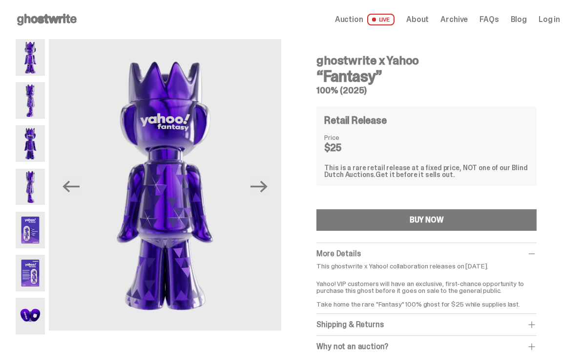 The image size is (583, 354). What do you see at coordinates (30, 100) in the screenshot?
I see `img: Yahoo-HG---2.png` at bounding box center [30, 100].